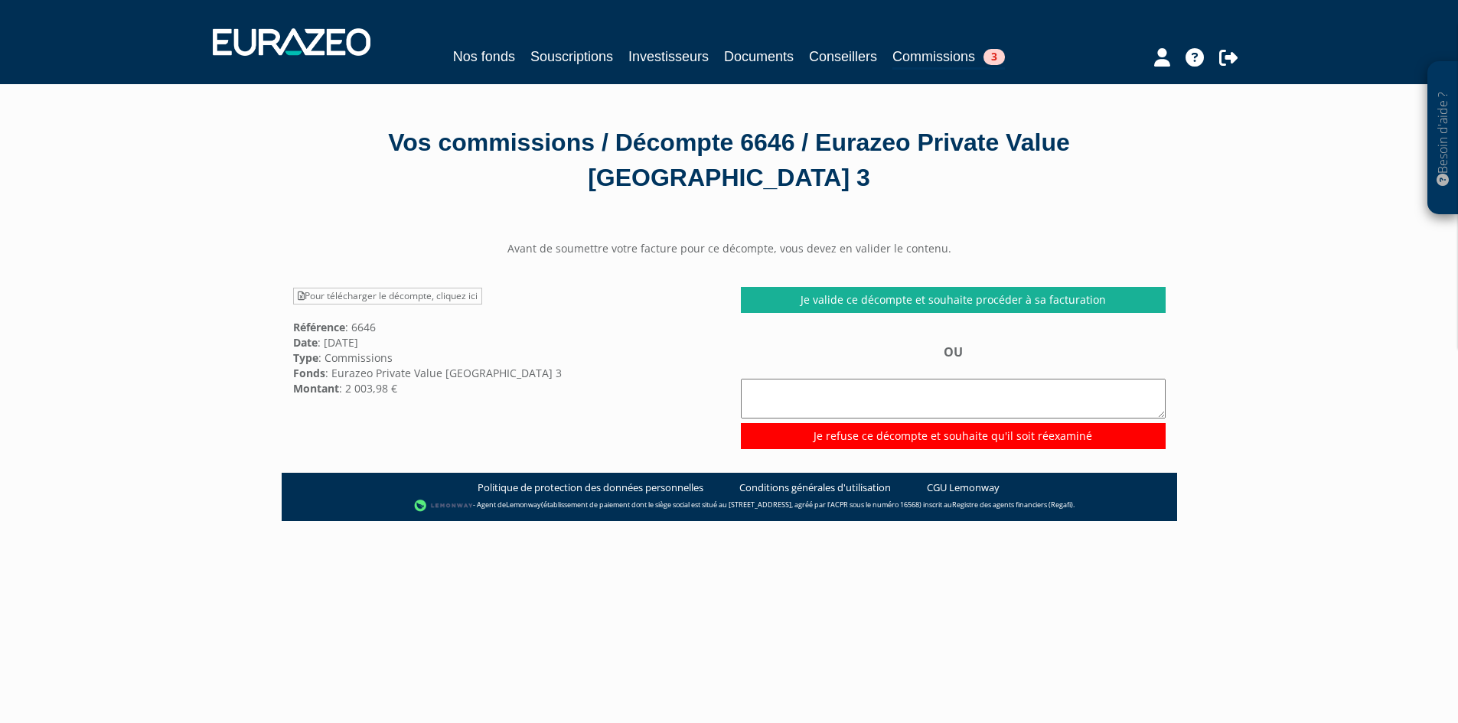  Describe the element at coordinates (305, 342) in the screenshot. I see `strong: Date` at that location.